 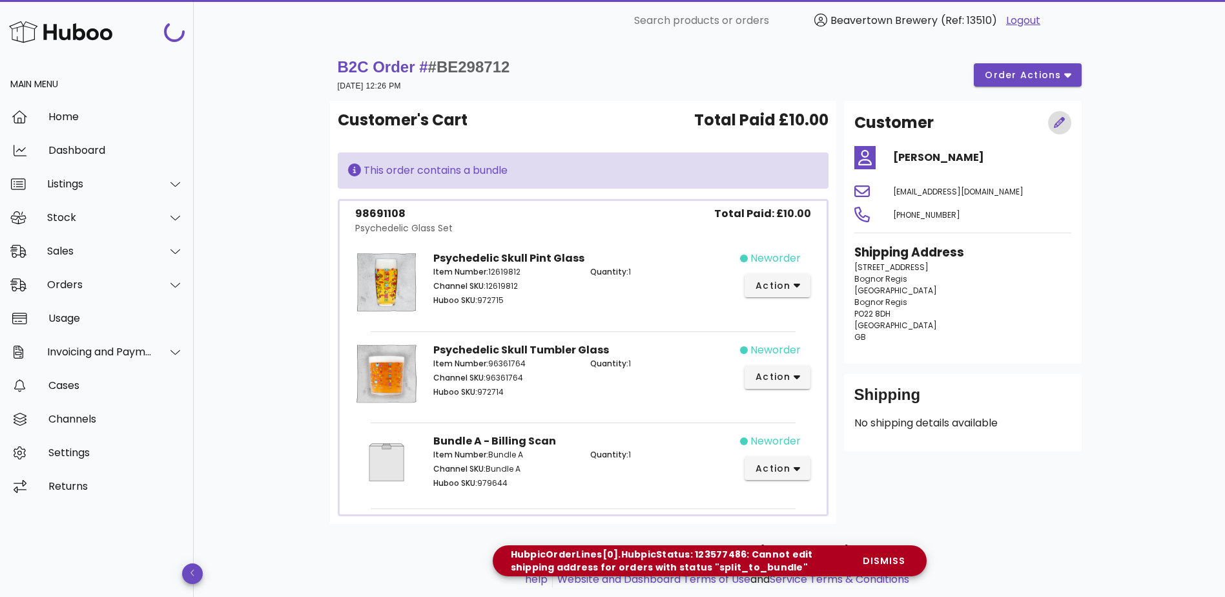 What do you see at coordinates (521, 349) in the screenshot?
I see `strong: Psychedelic Skull Tumbler Glass` at bounding box center [521, 349].